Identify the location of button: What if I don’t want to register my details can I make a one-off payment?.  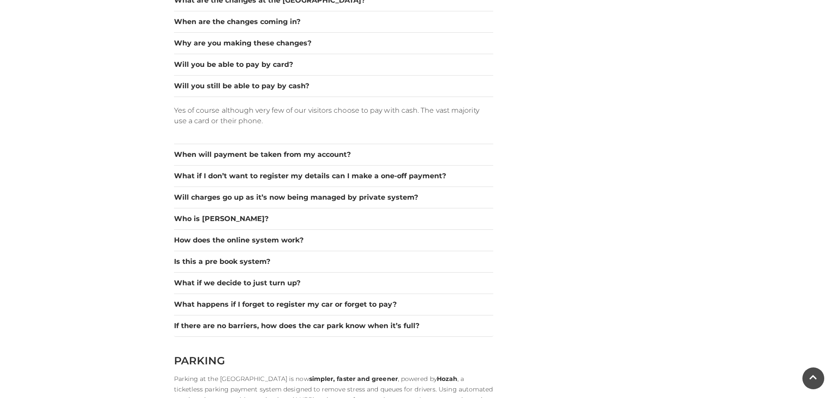
(334, 176).